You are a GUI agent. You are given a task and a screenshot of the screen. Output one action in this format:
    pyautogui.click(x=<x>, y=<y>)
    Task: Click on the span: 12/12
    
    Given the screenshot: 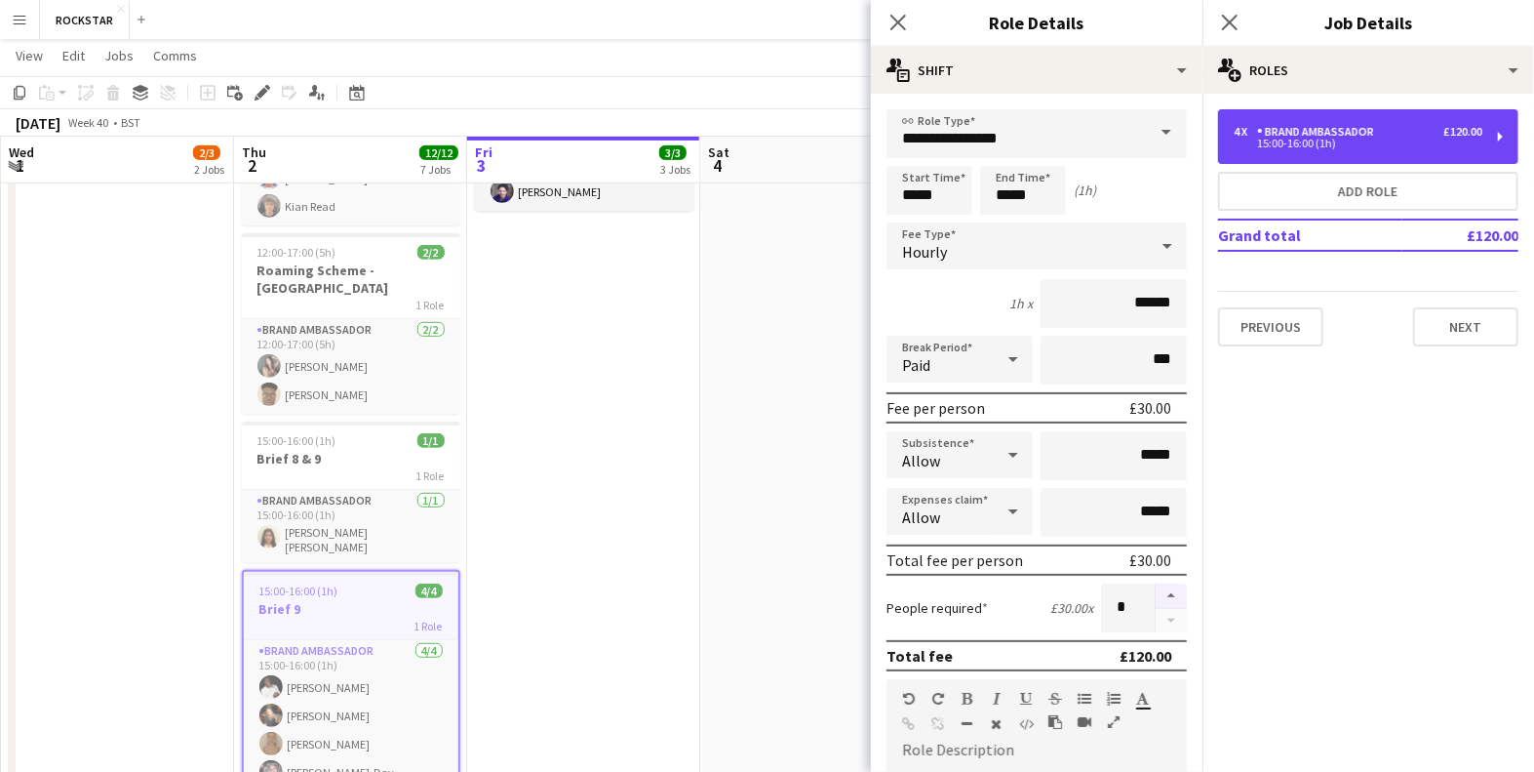 What is the action you would take?
    pyautogui.click(x=439, y=152)
    